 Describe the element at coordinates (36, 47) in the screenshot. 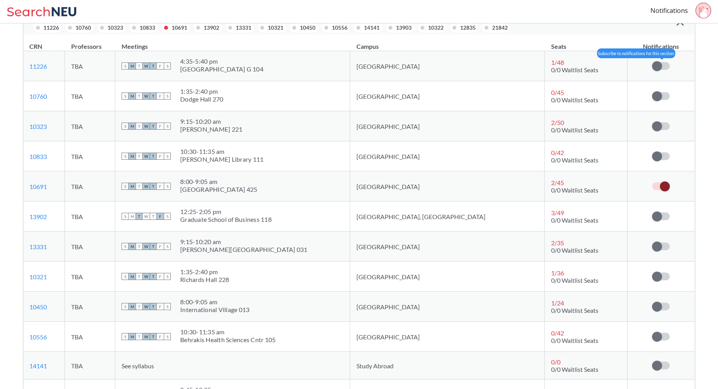

I see `div: CRN` at that location.